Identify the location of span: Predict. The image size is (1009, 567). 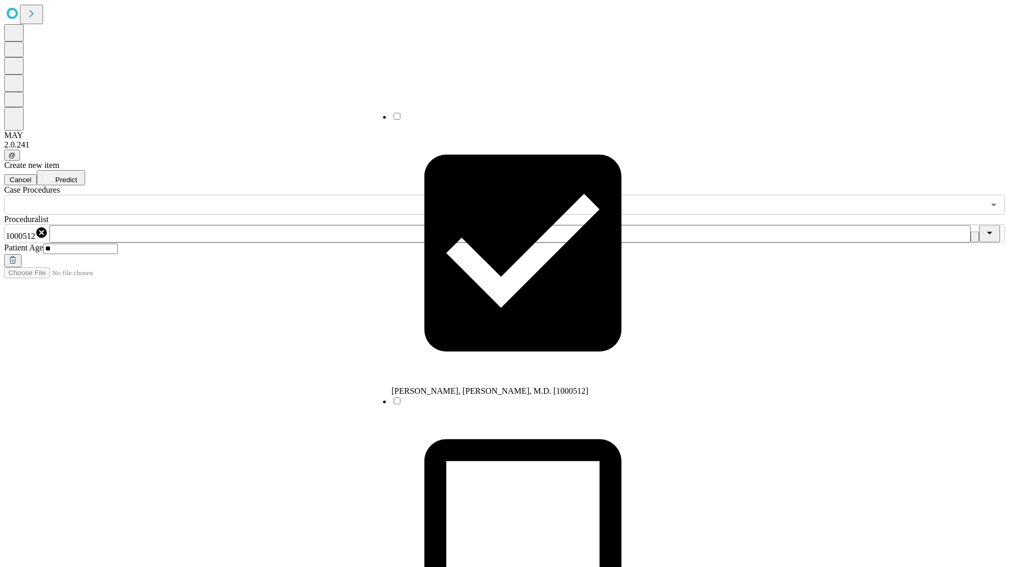
(66, 180).